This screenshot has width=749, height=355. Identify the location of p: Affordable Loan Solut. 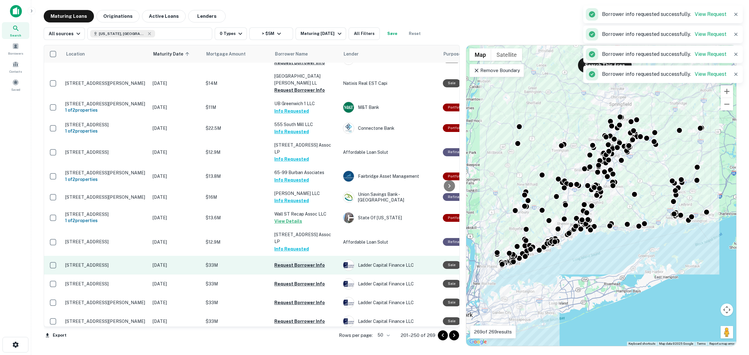
(390, 152).